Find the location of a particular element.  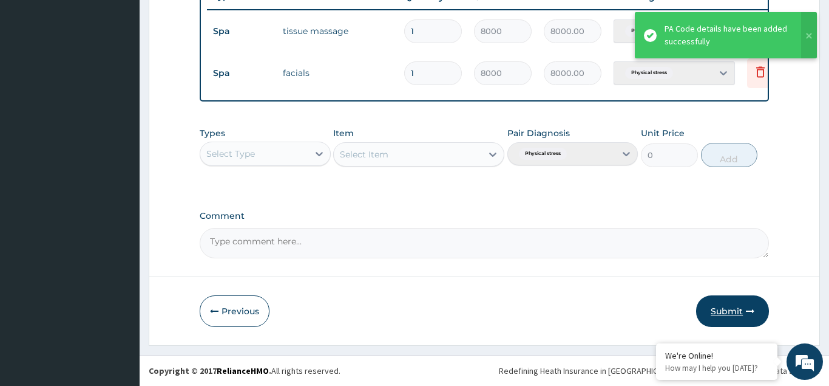

label: Types is located at coordinates (213, 133).